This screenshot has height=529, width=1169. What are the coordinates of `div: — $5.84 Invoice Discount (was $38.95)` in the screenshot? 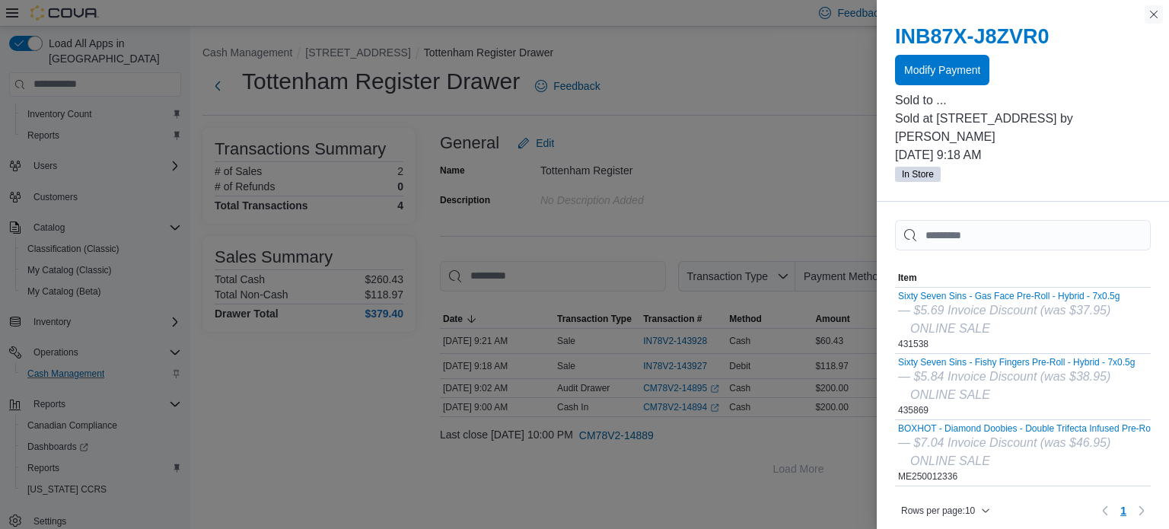 It's located at (1016, 377).